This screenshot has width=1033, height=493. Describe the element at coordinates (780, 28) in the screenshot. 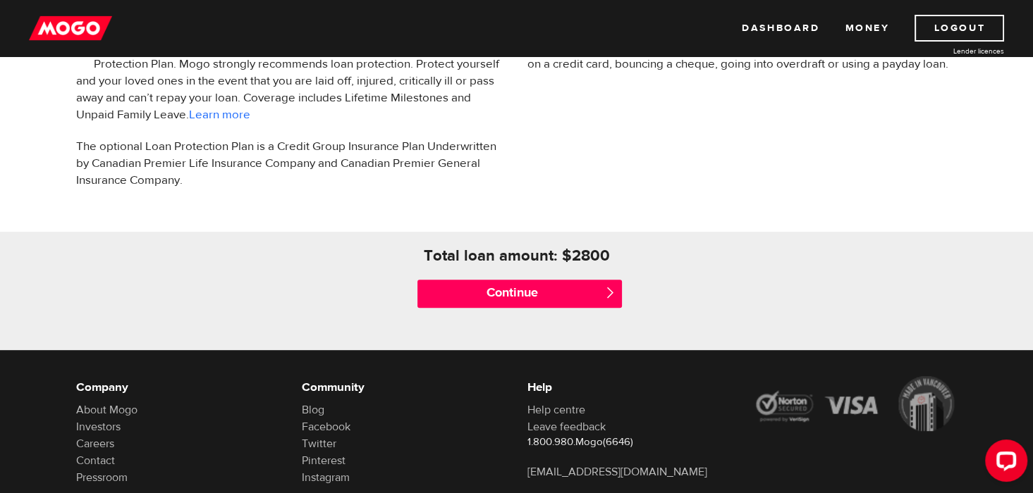

I see `a: Dashboard` at that location.